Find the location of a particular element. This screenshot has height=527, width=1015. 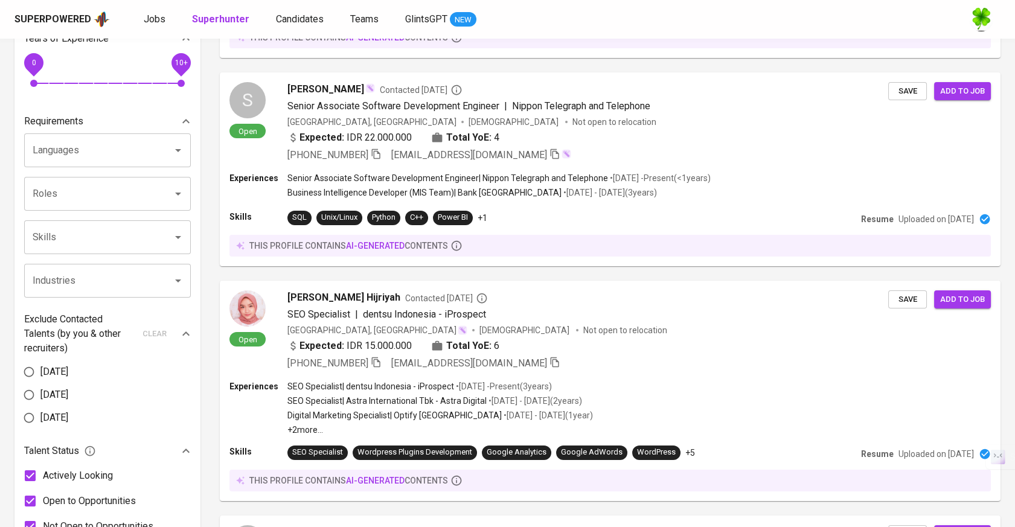

span: 10+ is located at coordinates (180, 63).